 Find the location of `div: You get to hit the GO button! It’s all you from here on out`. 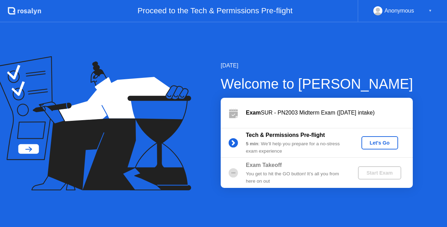

div: You get to hit the GO button! It’s all you from here on out is located at coordinates (296, 178).